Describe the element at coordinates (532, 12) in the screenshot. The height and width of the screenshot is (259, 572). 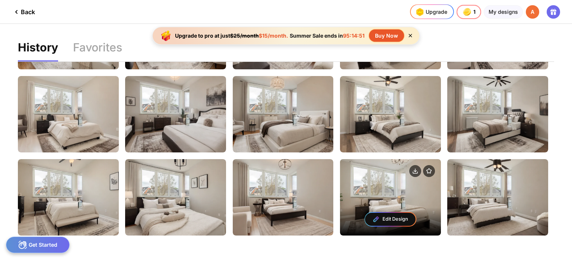
I see `div: A` at that location.